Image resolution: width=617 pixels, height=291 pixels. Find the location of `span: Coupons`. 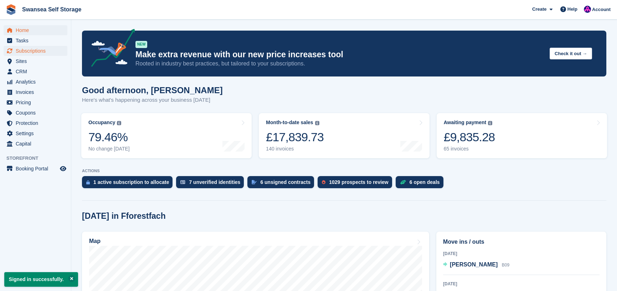

span: Coupons is located at coordinates (37, 113).